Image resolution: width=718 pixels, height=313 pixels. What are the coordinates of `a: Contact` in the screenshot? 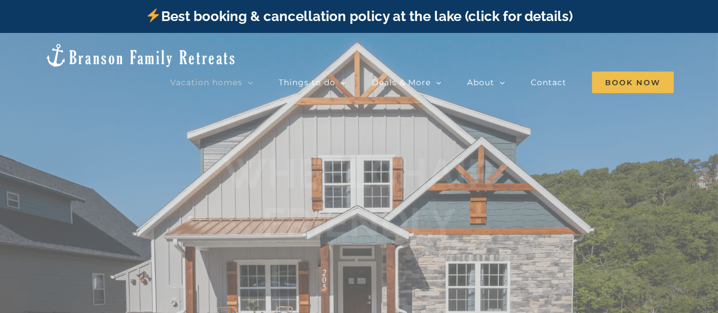 It's located at (548, 82).